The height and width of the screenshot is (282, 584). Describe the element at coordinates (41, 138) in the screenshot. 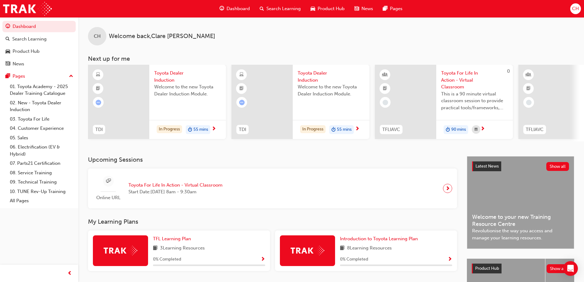

I see `a: 05. Sales` at that location.